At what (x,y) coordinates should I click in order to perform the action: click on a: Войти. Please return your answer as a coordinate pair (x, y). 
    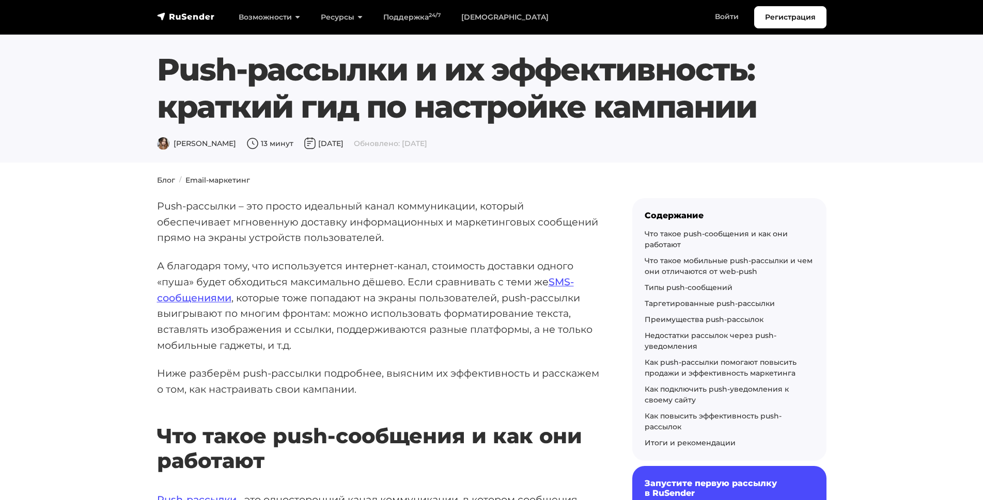
    Looking at the image, I should click on (727, 17).